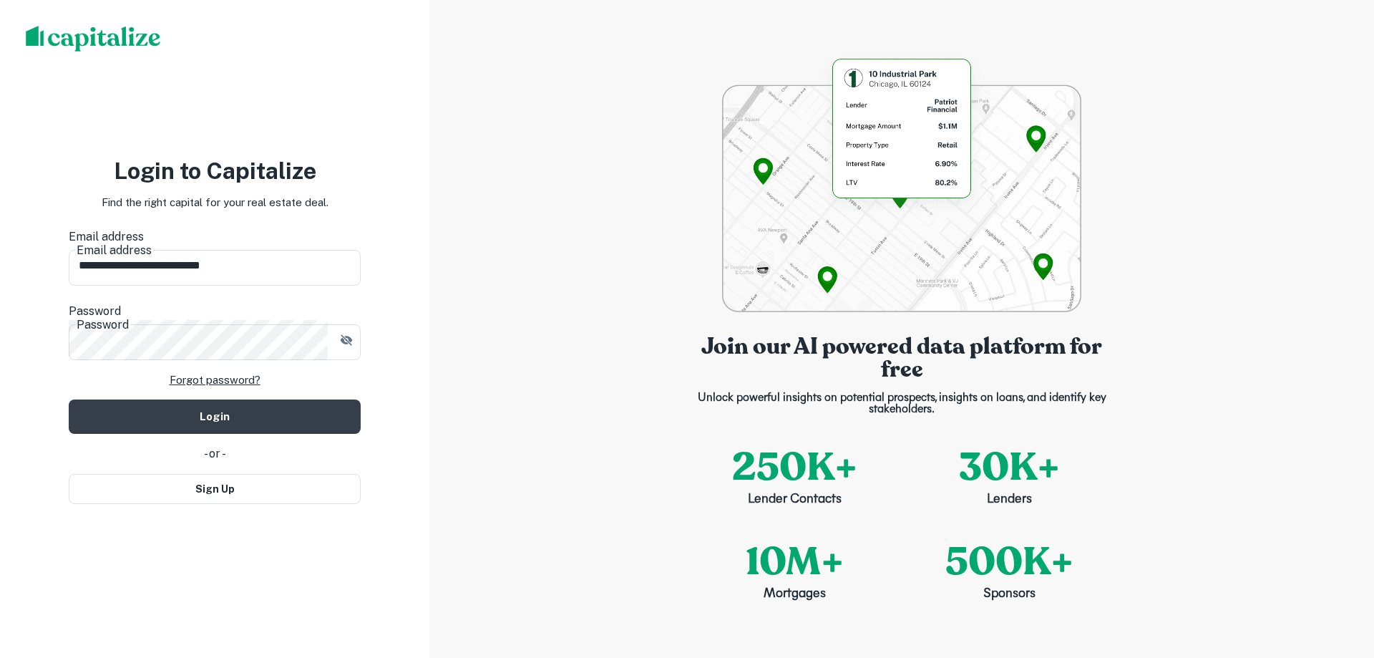 The width and height of the screenshot is (1374, 658). I want to click on p: Join our AI powered data platform for free, so click(902, 358).